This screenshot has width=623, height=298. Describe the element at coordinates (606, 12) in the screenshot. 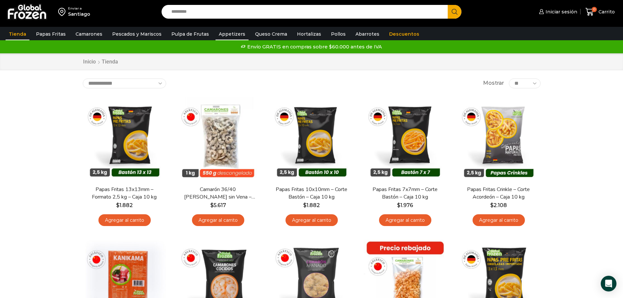

I see `span: Carrito` at that location.